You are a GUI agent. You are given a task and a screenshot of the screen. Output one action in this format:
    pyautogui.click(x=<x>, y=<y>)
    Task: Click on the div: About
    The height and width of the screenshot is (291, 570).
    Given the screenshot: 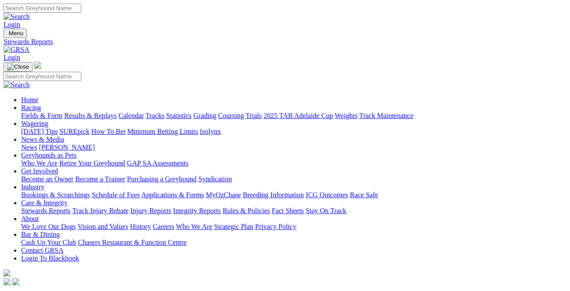 What is the action you would take?
    pyautogui.click(x=294, y=227)
    